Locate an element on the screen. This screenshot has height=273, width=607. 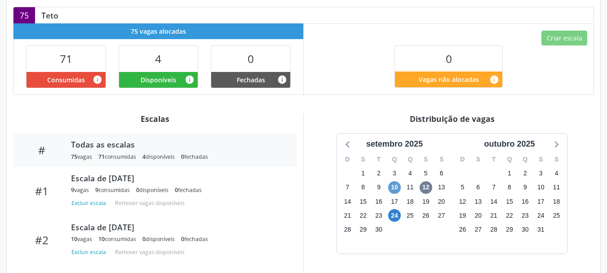
span: domingo, 19 de outubro de 2025 is located at coordinates (462, 215).